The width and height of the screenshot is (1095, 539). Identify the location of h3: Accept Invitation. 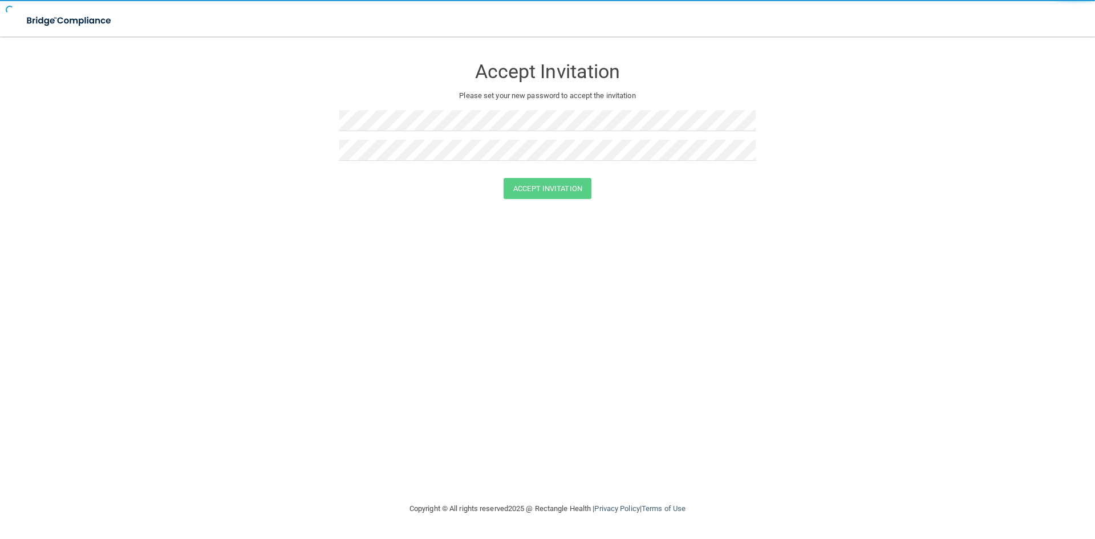
(547, 71).